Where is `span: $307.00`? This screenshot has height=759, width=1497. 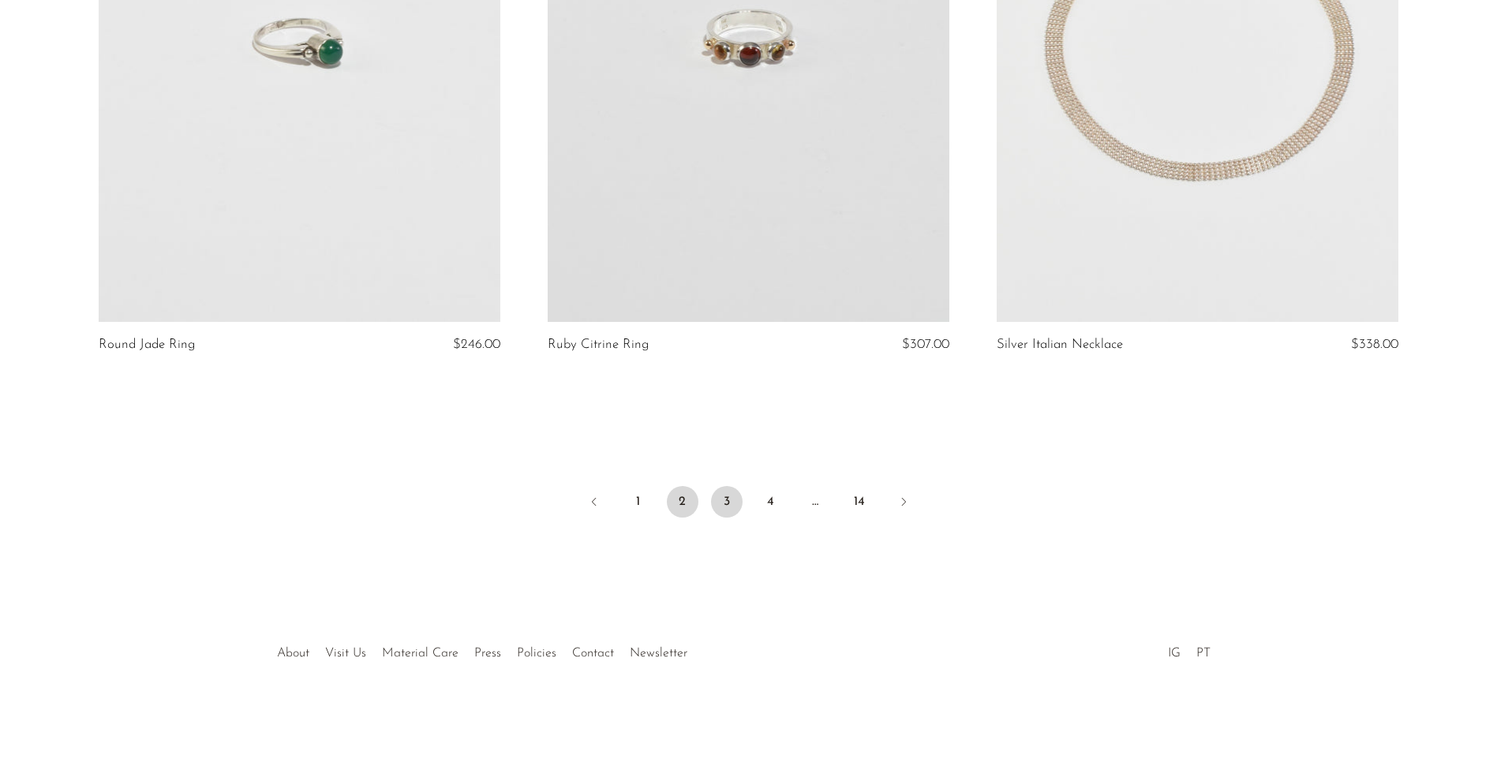
span: $307.00 is located at coordinates (925, 344).